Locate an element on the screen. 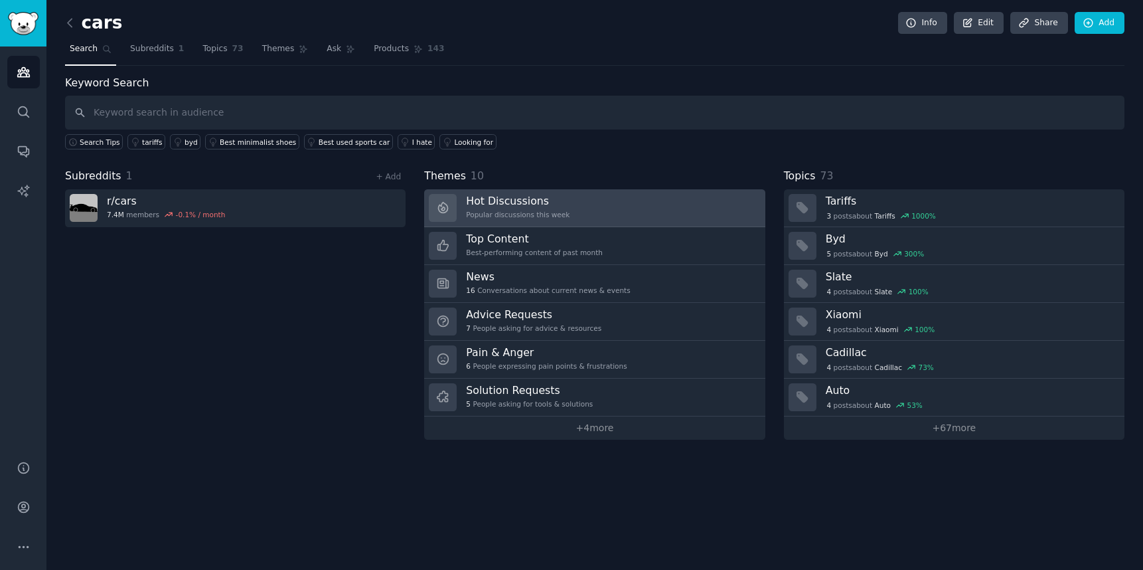 This screenshot has width=1143, height=570. a: Cadillac4postsaboutCadillac73% is located at coordinates (954, 359).